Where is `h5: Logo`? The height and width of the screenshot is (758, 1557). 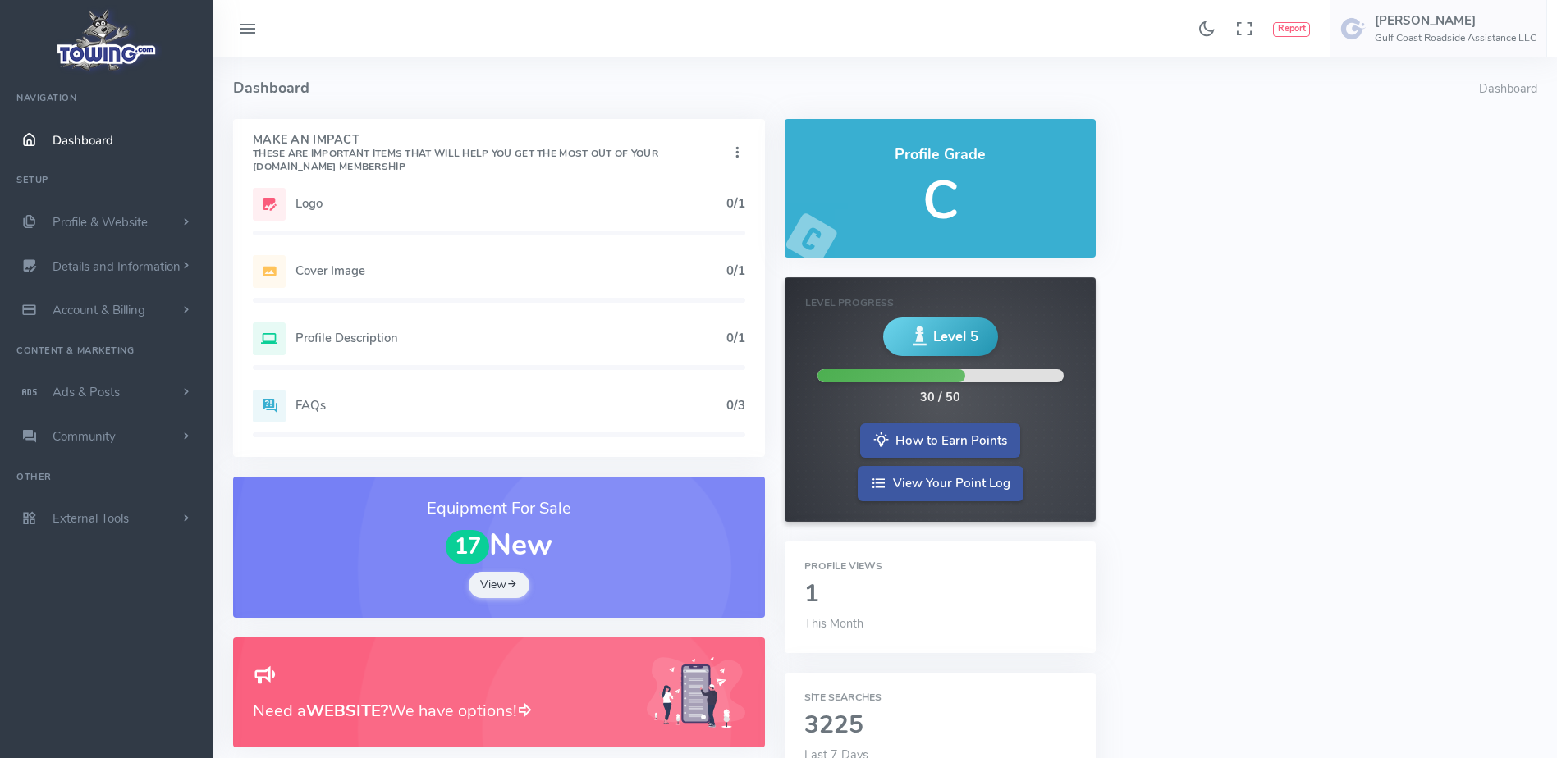 h5: Logo is located at coordinates (510, 204).